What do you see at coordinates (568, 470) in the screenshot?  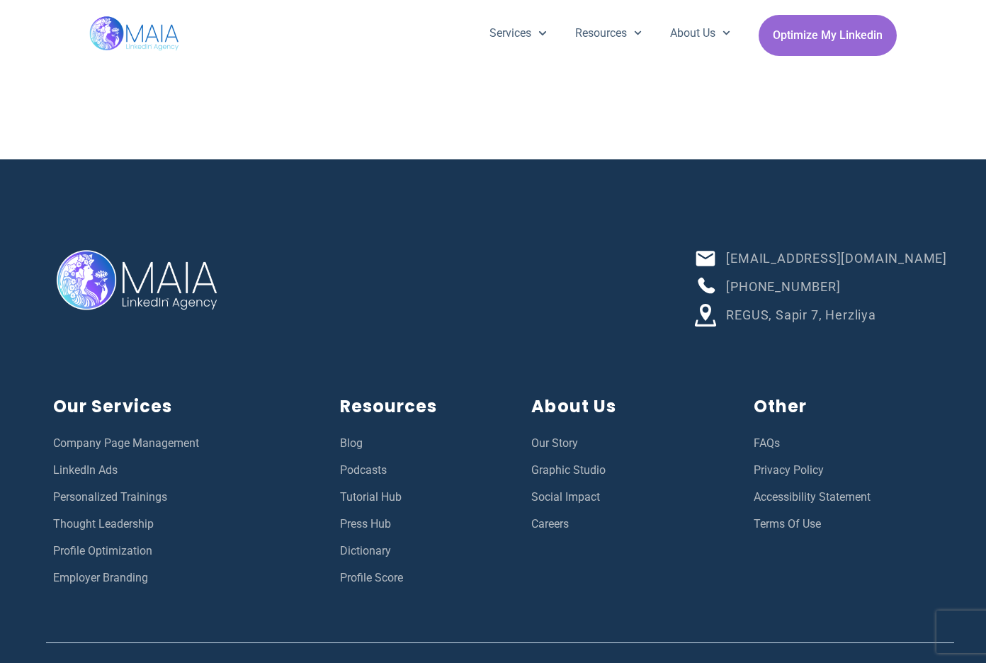 I see `span: Graphic Studio` at bounding box center [568, 470].